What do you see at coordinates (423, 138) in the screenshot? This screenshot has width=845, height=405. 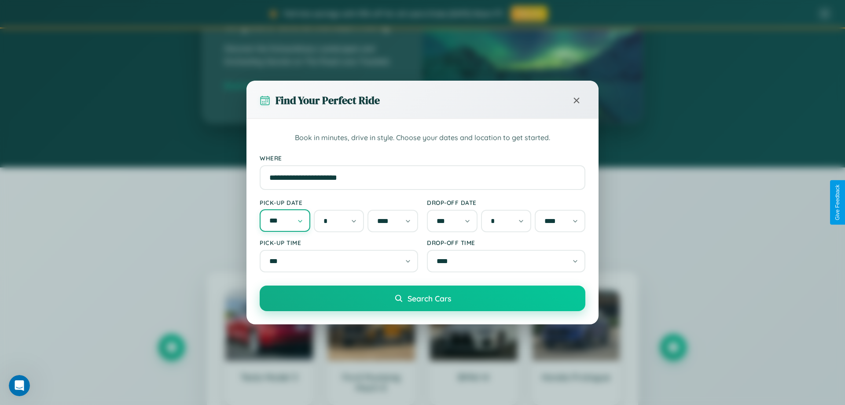 I see `p: Book in minutes, drive in style. Choose your dates and location to get started.` at bounding box center [423, 138].